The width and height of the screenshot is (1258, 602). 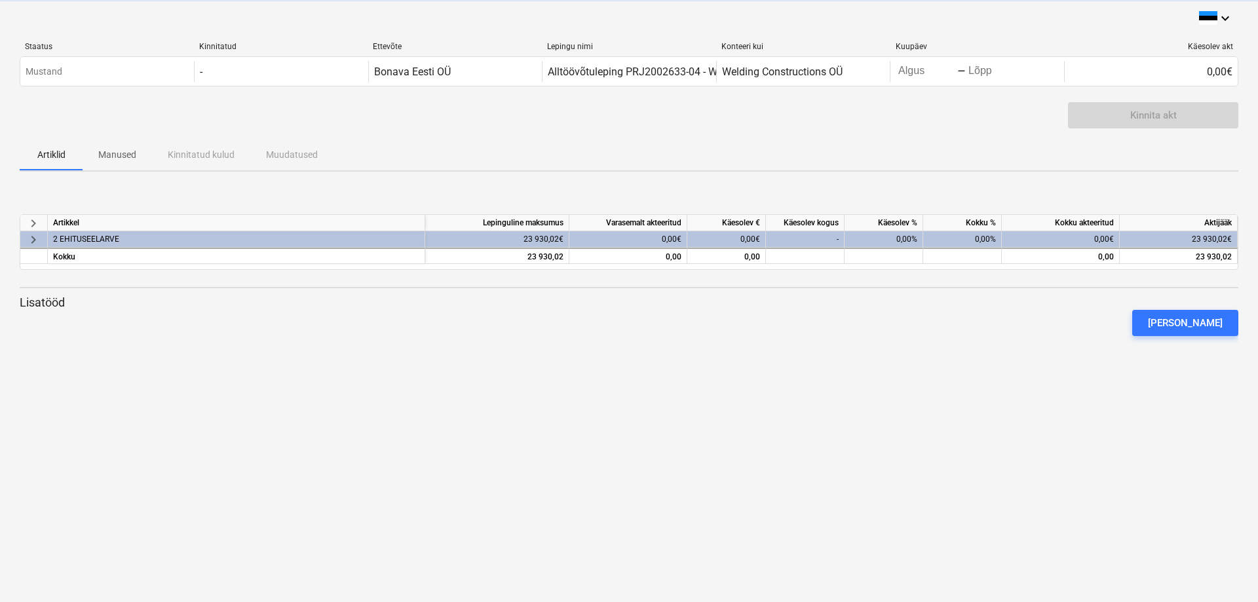 What do you see at coordinates (628, 223) in the screenshot?
I see `div: Varasemalt akteeritud` at bounding box center [628, 223].